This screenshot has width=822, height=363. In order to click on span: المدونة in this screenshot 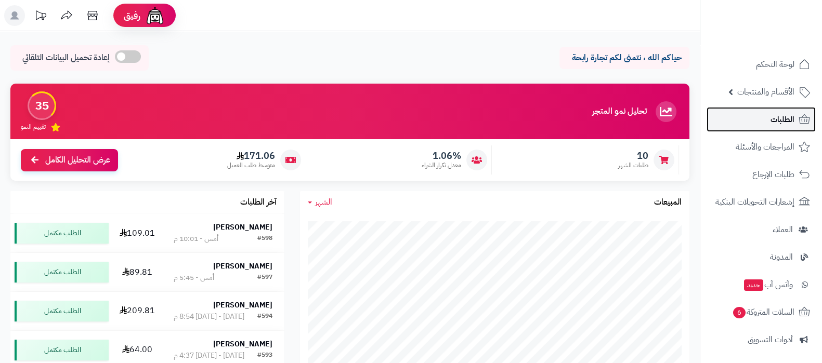, I will do `click(781, 257)`.